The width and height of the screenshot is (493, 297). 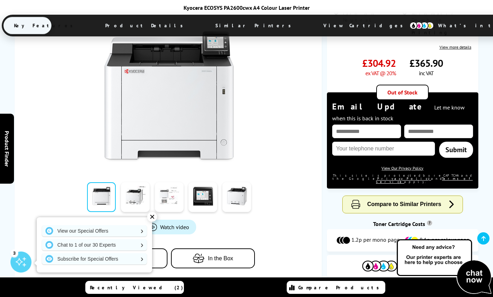 I want to click on span: Compare Products, so click(x=340, y=287).